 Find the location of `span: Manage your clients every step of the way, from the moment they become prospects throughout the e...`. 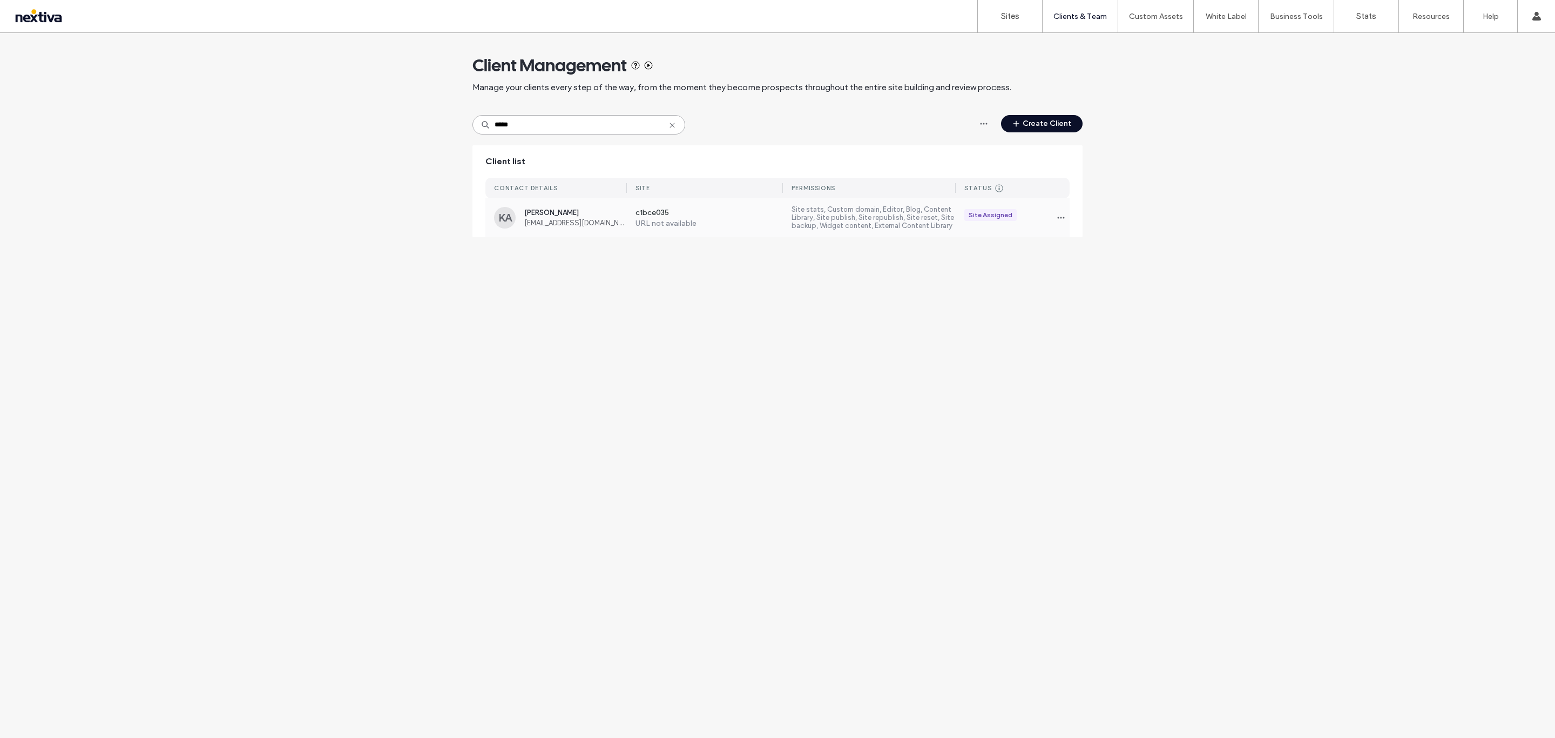

span: Manage your clients every step of the way, from the moment they become prospects throughout the e... is located at coordinates (742, 87).